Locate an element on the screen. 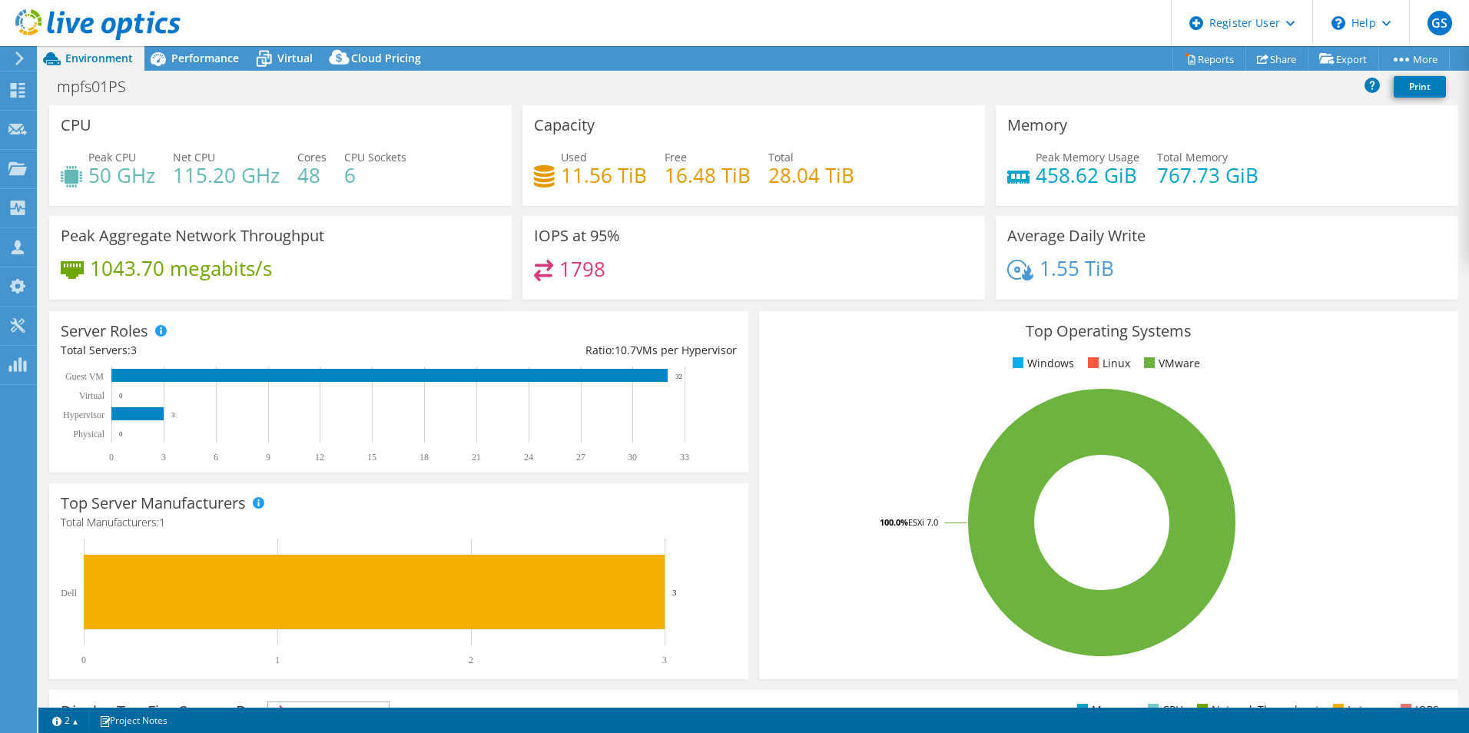  text: 15 is located at coordinates (372, 457).